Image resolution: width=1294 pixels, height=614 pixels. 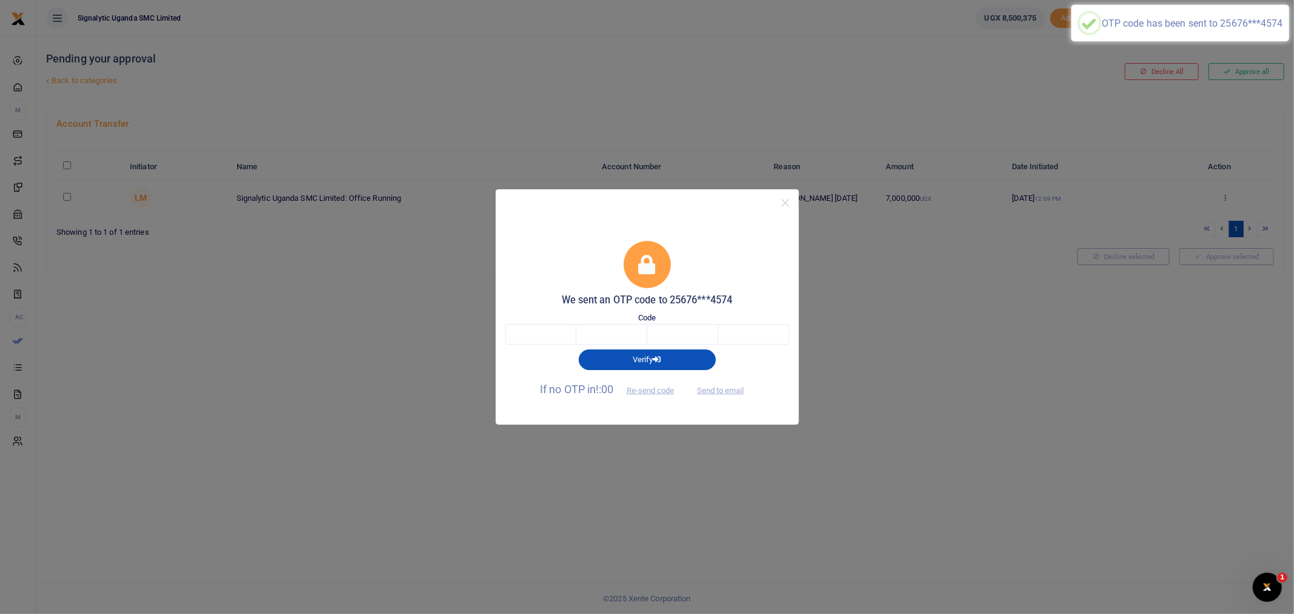 I want to click on label: Code, so click(x=647, y=318).